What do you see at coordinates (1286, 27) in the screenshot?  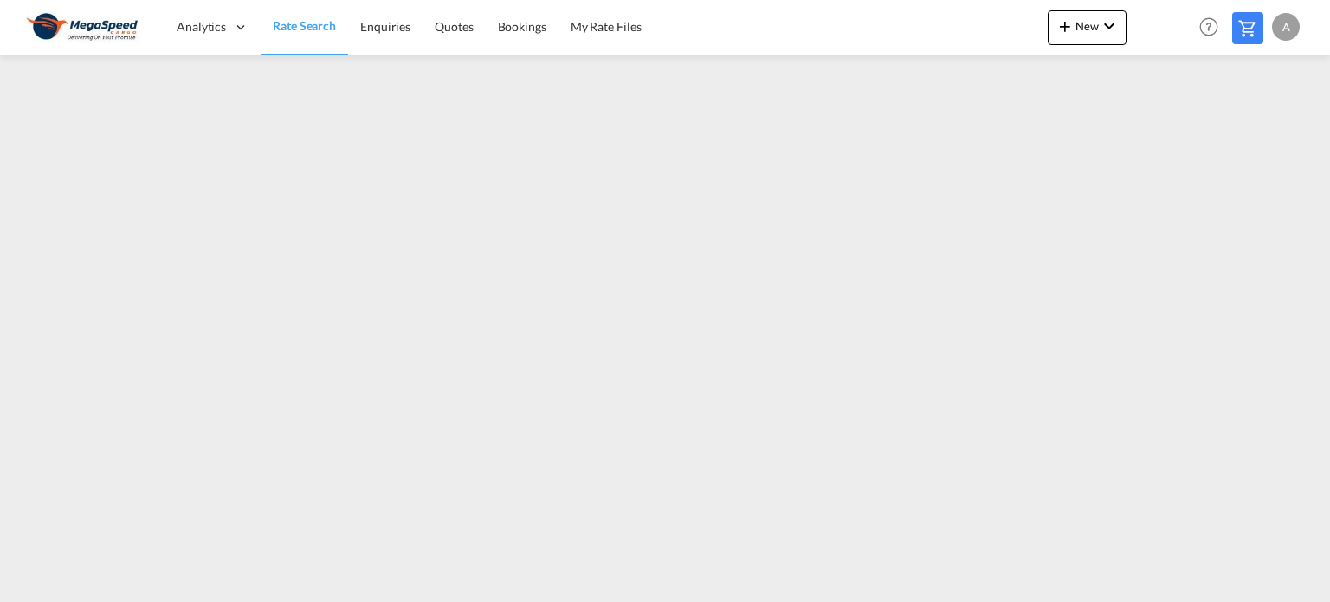 I see `div: A` at bounding box center [1286, 27].